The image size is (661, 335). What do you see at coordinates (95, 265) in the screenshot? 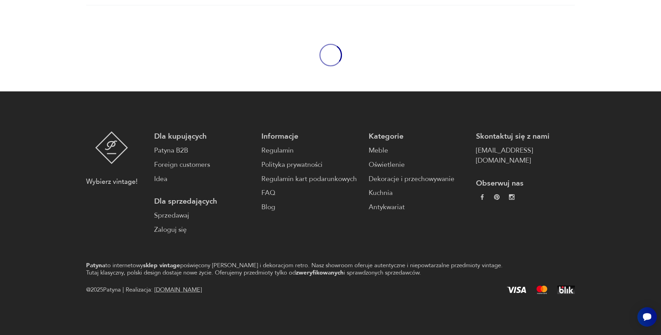
I see `strong: Patyna` at bounding box center [95, 265].